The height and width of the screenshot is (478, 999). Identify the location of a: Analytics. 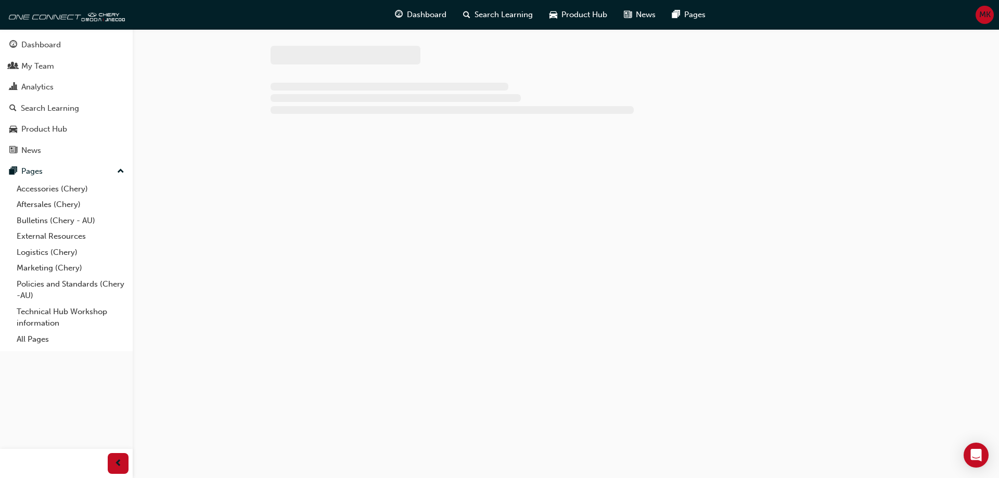
(66, 87).